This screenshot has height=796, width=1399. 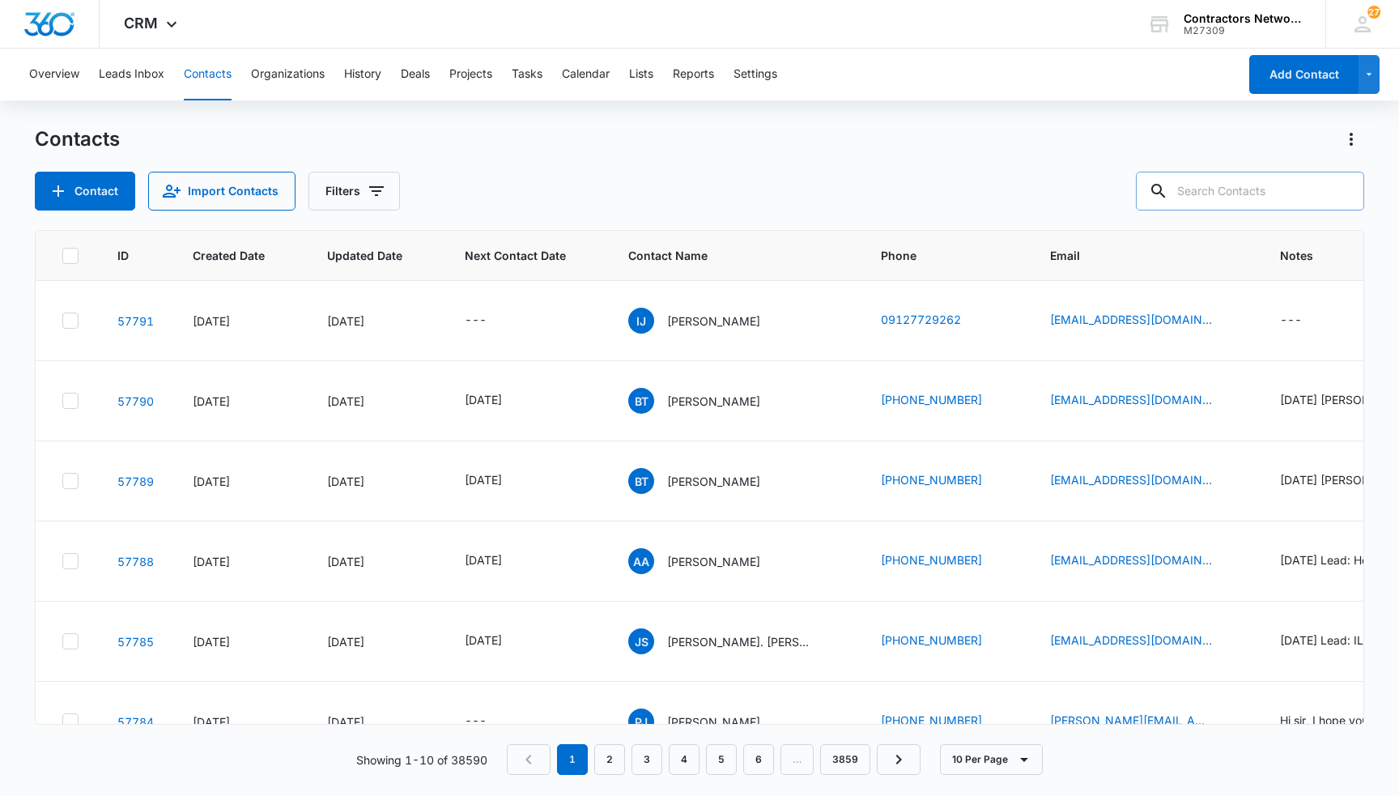 I want to click on div: Contact Name - Jesse St. John - Select to Edit Field, so click(x=735, y=641).